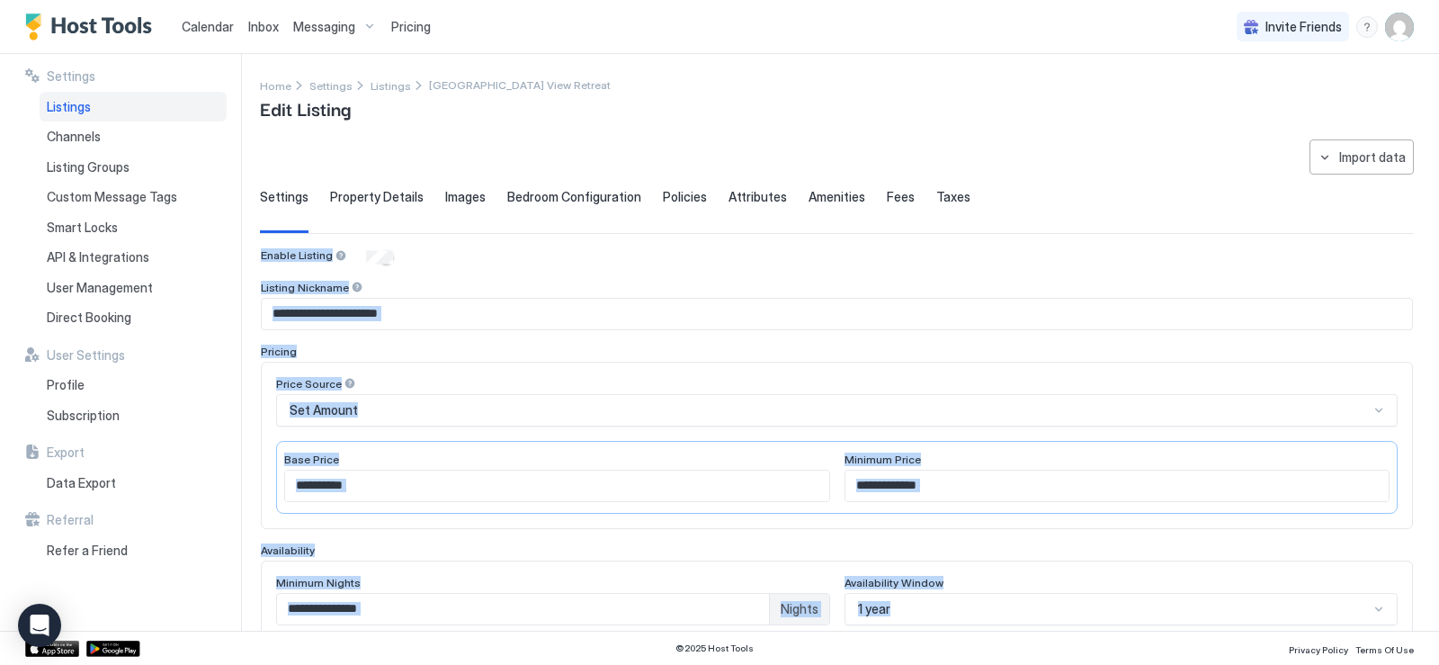 The height and width of the screenshot is (665, 1439). Describe the element at coordinates (465, 197) in the screenshot. I see `span: Images` at that location.